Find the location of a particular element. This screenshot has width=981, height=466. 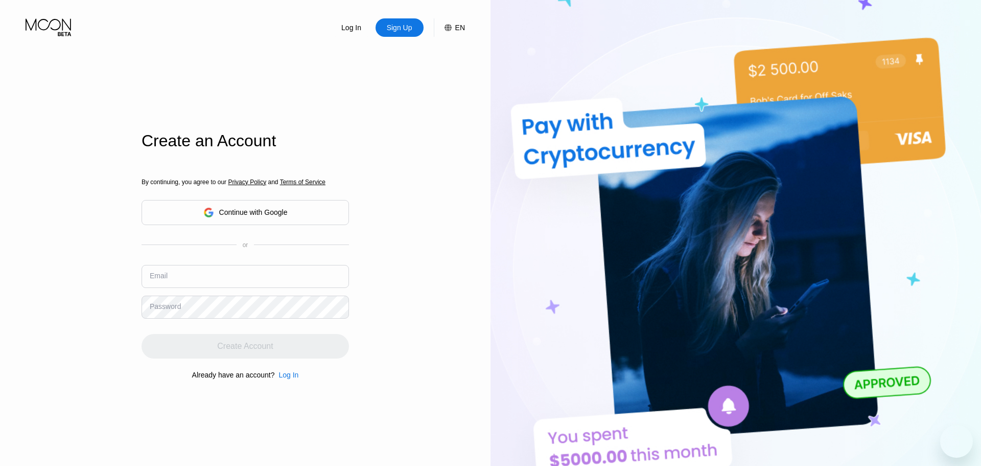

div: By continuing, you agree to our is located at coordinates (245, 182).